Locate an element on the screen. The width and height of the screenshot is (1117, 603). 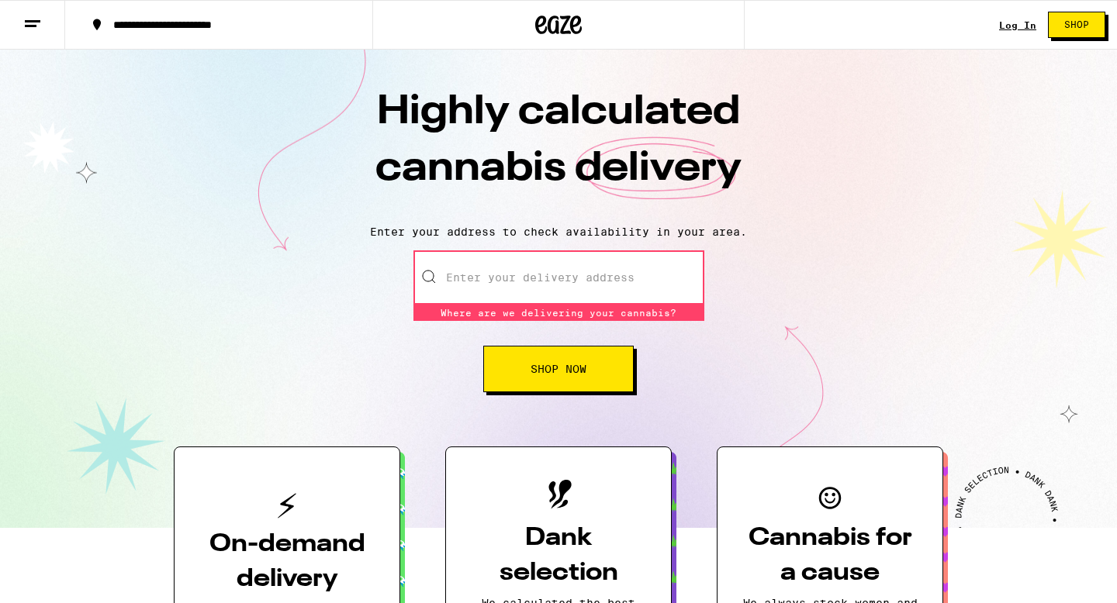
a: Log In is located at coordinates (1017, 25).